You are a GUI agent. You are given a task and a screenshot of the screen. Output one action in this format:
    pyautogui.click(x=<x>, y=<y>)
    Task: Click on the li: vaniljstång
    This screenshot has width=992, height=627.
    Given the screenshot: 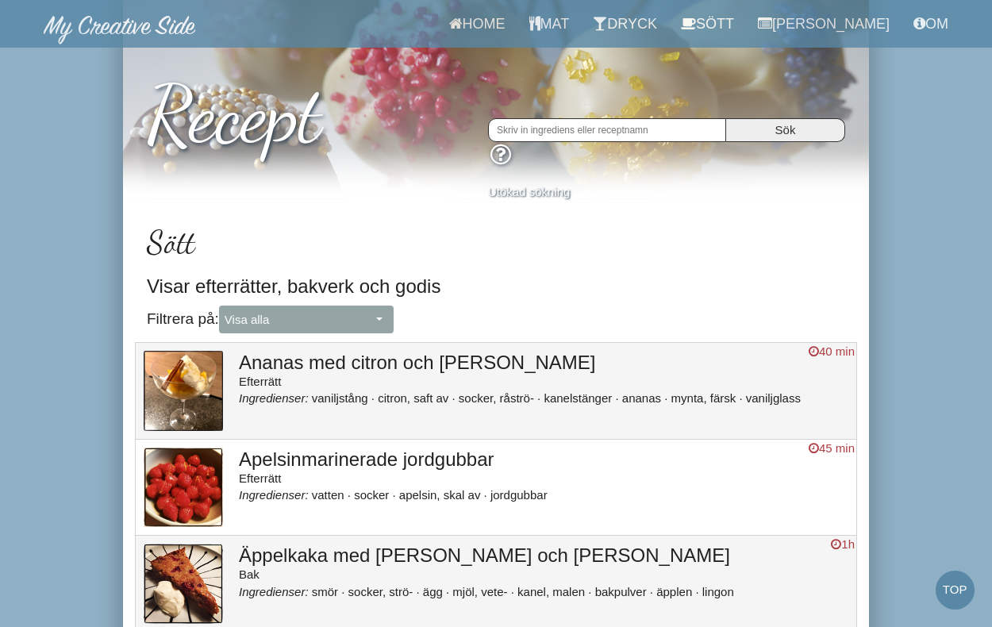 What is the action you would take?
    pyautogui.click(x=343, y=398)
    